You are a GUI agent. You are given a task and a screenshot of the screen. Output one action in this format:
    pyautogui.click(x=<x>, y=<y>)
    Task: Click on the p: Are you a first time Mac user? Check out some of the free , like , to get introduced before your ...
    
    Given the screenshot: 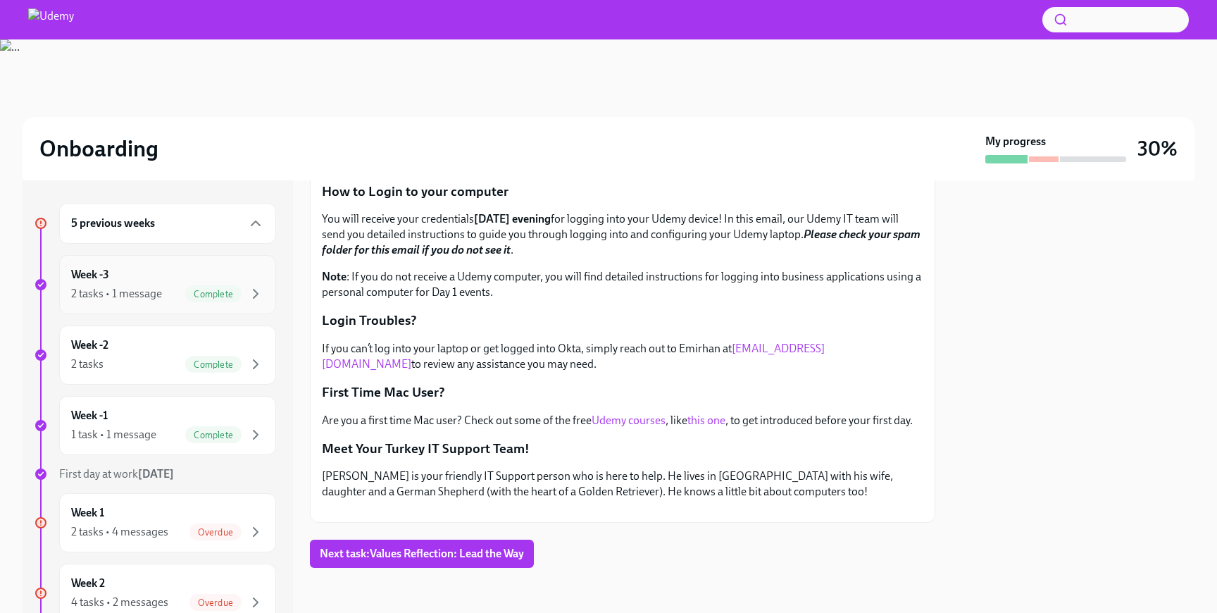 What is the action you would take?
    pyautogui.click(x=623, y=421)
    